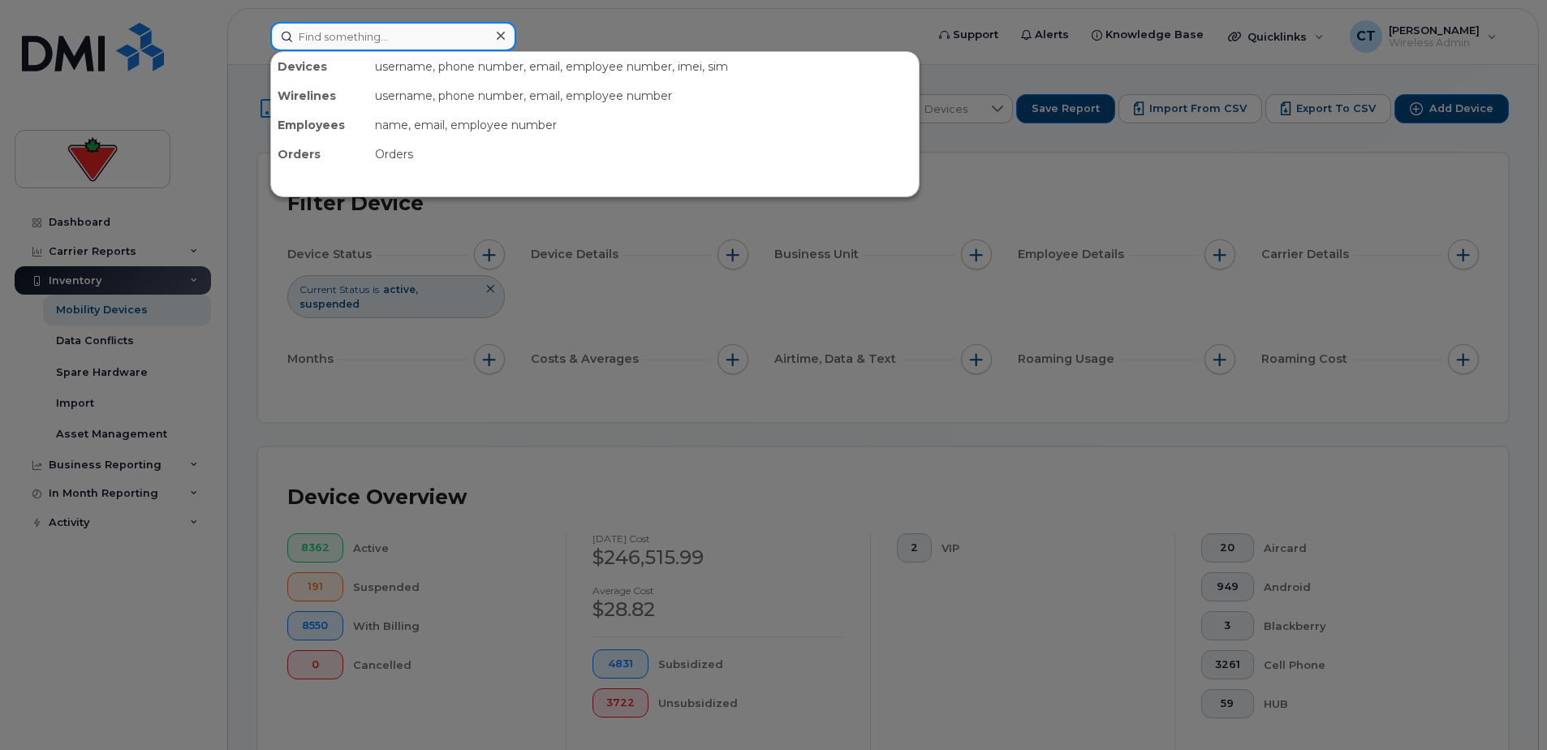 This screenshot has height=750, width=1547. What do you see at coordinates (644, 125) in the screenshot?
I see `div: name, email, employee number` at bounding box center [644, 125].